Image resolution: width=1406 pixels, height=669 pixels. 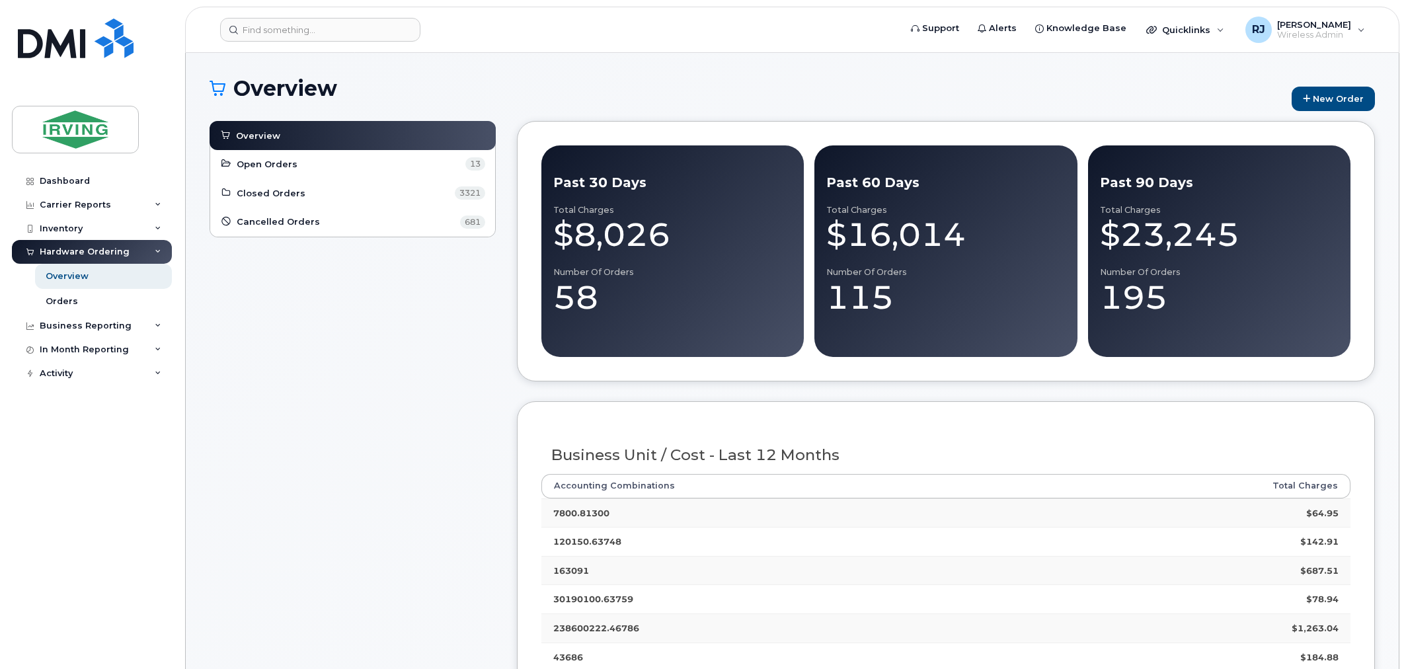 What do you see at coordinates (271, 193) in the screenshot?
I see `span: Closed Orders` at bounding box center [271, 193].